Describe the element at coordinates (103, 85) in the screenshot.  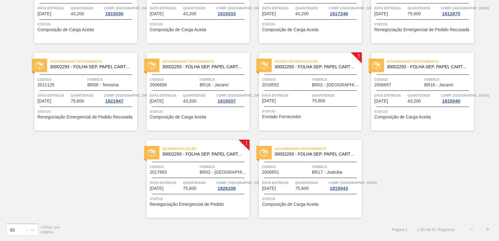
I see `span: BR08 - Teresina` at that location.